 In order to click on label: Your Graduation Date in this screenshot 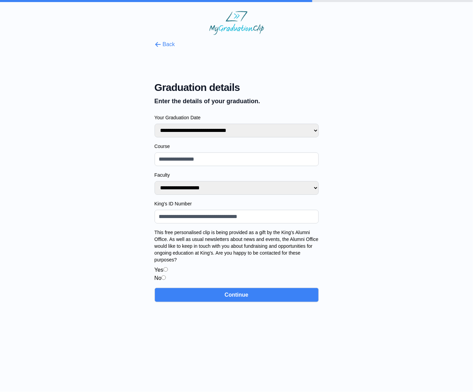, I will do `click(236, 118)`.